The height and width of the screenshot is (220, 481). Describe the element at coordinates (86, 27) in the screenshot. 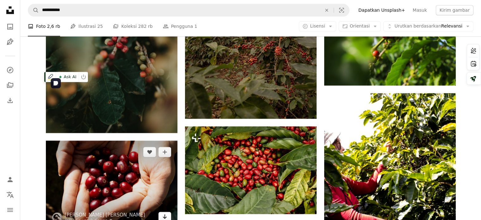

I see `a: Ilustrasi 25` at that location.